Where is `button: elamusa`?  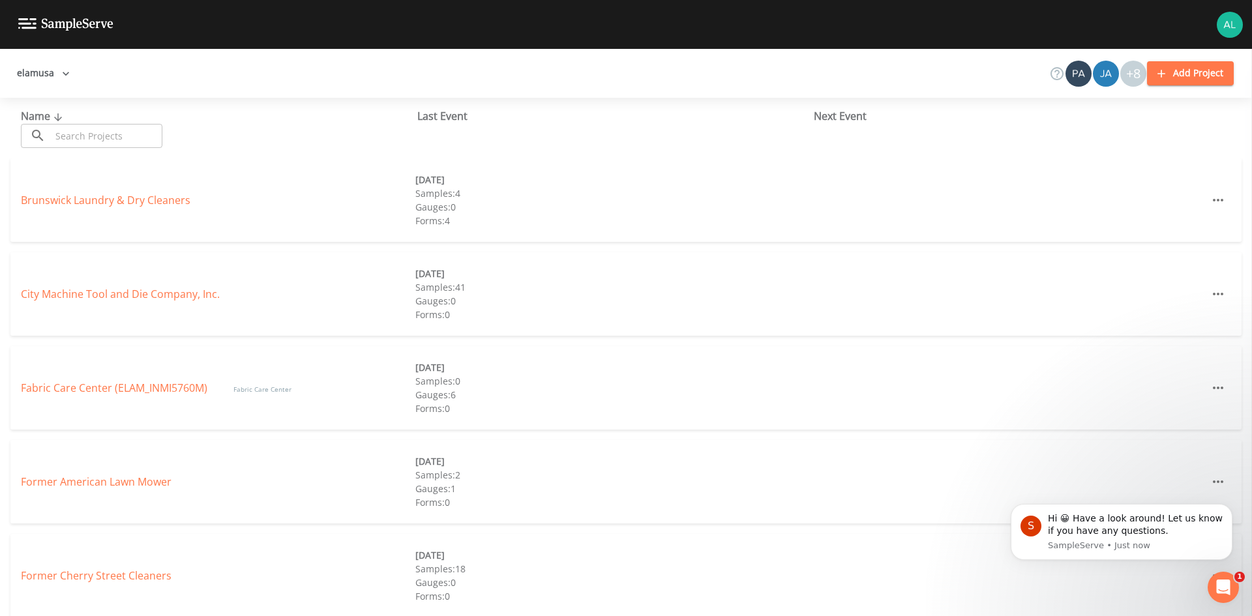 button: elamusa is located at coordinates (43, 73).